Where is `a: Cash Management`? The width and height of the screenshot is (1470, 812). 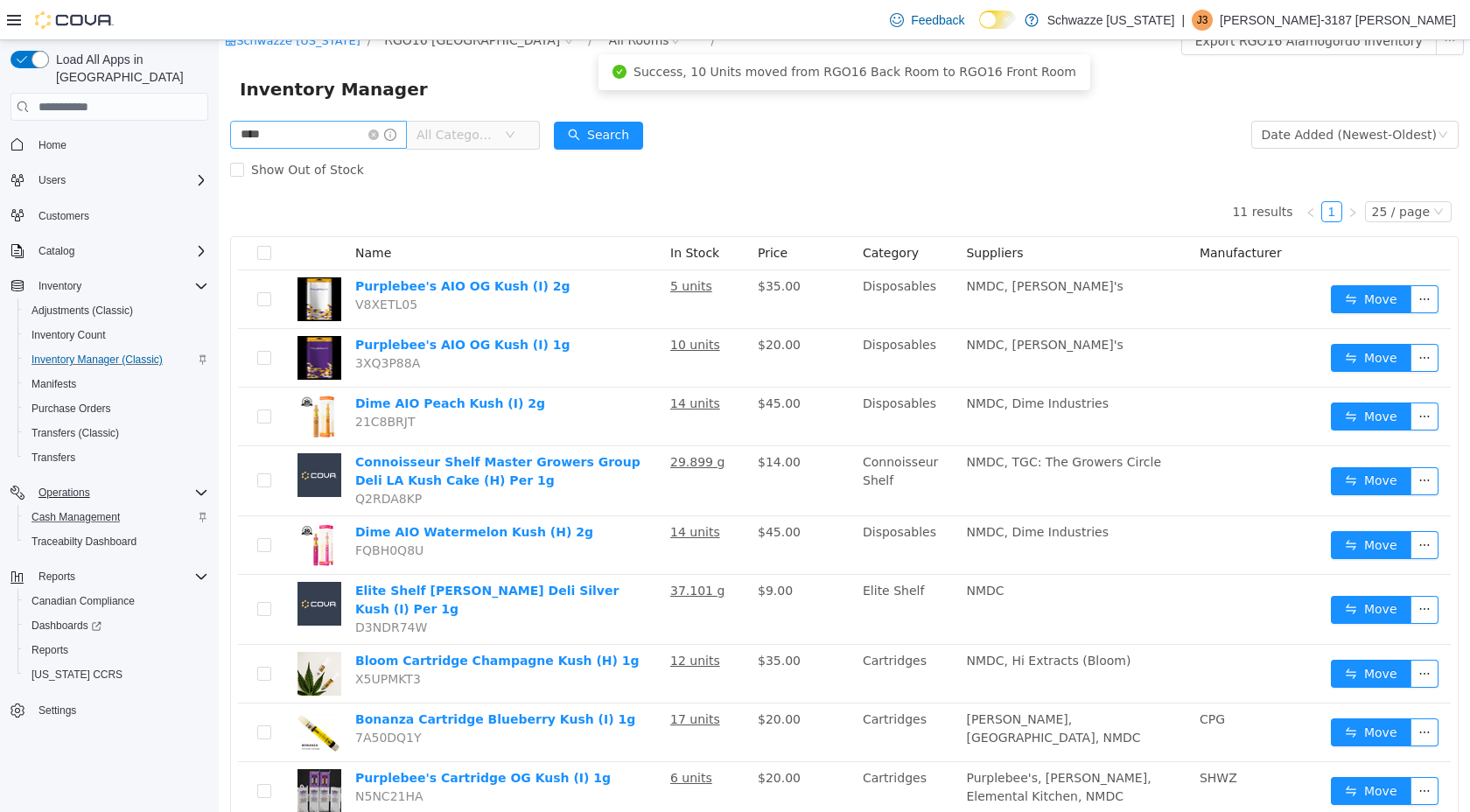
a: Cash Management is located at coordinates (75, 517).